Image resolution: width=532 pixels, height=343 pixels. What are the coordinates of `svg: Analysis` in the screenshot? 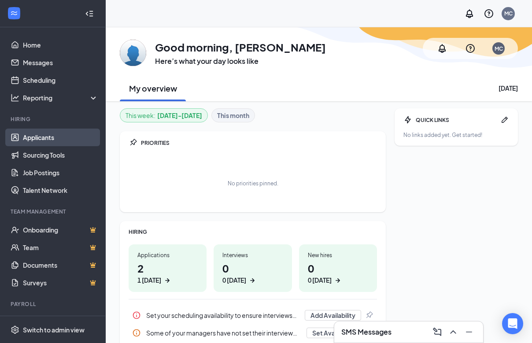 It's located at (15, 98).